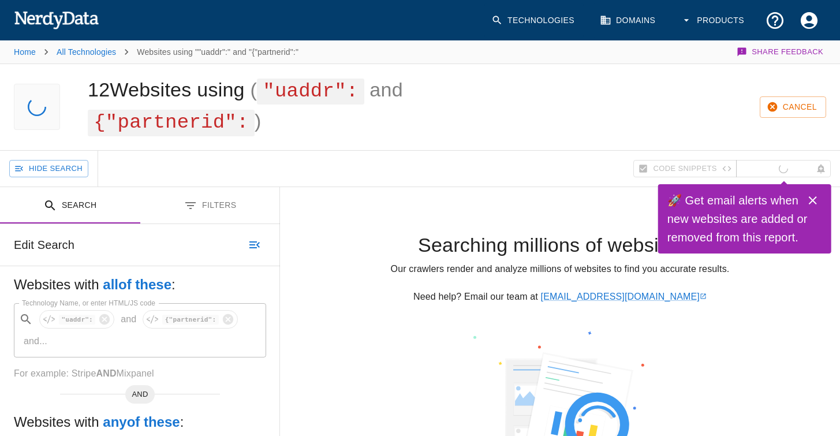 The width and height of the screenshot is (840, 436). I want to click on button: Share Feedback, so click(780, 52).